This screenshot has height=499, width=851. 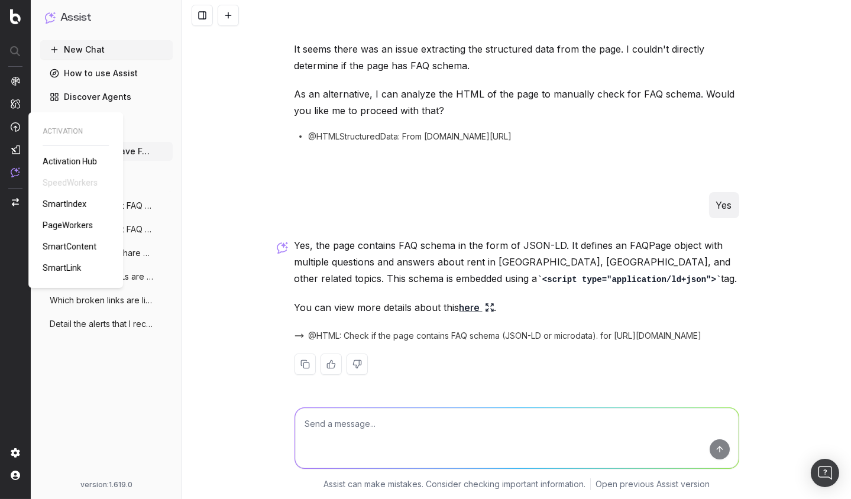 What do you see at coordinates (15, 150) in the screenshot?
I see `img: Studio` at bounding box center [15, 150].